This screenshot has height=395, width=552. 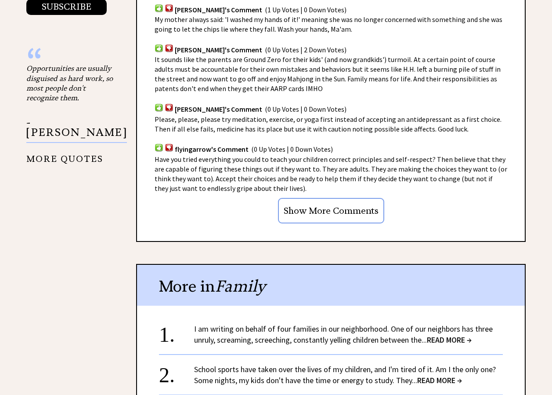 I want to click on div: 1., so click(x=177, y=331).